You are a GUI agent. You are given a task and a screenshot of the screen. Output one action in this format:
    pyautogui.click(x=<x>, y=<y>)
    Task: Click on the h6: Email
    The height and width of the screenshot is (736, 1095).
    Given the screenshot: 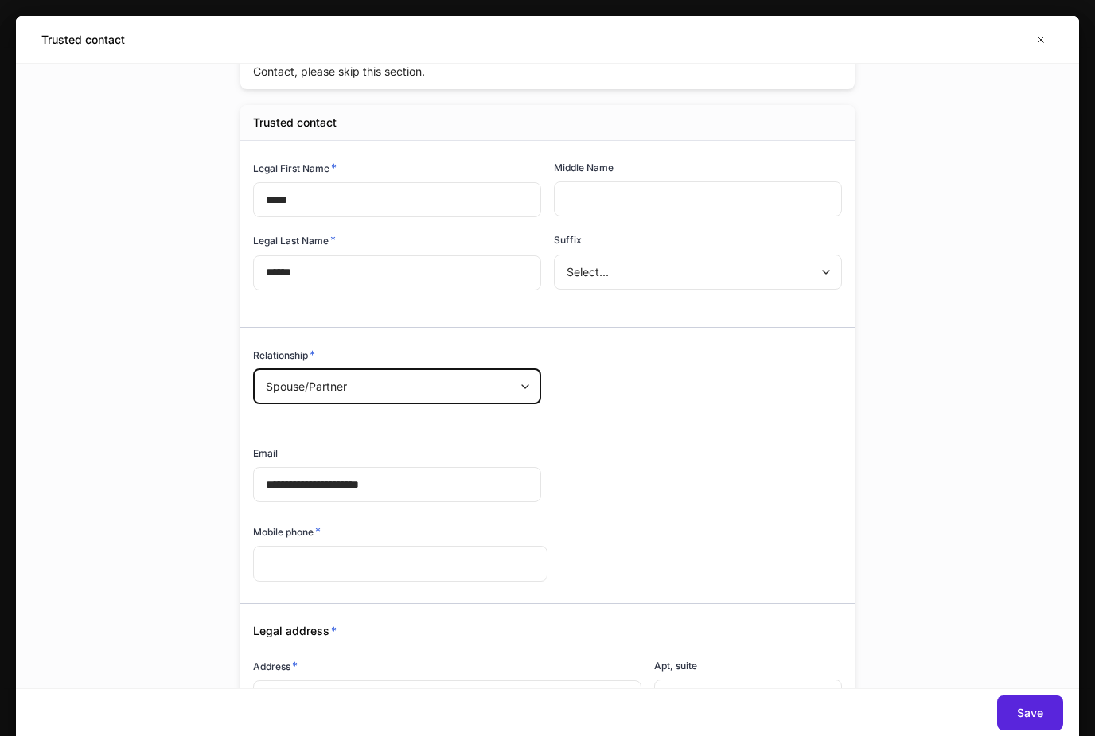 What is the action you would take?
    pyautogui.click(x=265, y=453)
    